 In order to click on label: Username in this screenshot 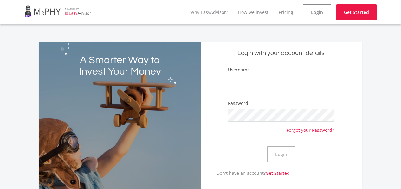, I will do `click(238, 70)`.